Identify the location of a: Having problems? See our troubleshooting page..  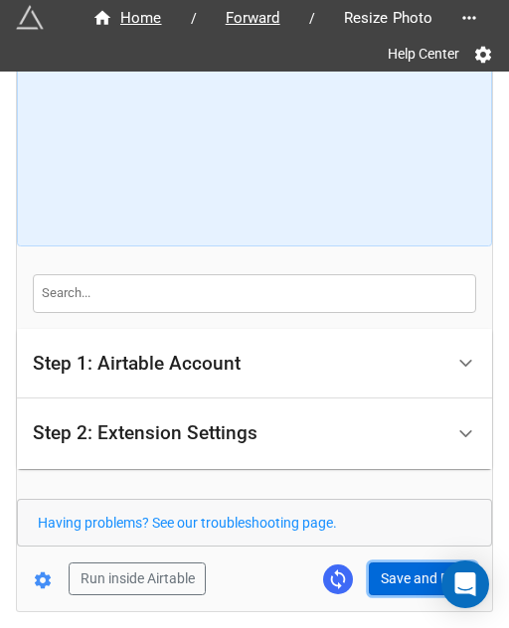
(187, 523).